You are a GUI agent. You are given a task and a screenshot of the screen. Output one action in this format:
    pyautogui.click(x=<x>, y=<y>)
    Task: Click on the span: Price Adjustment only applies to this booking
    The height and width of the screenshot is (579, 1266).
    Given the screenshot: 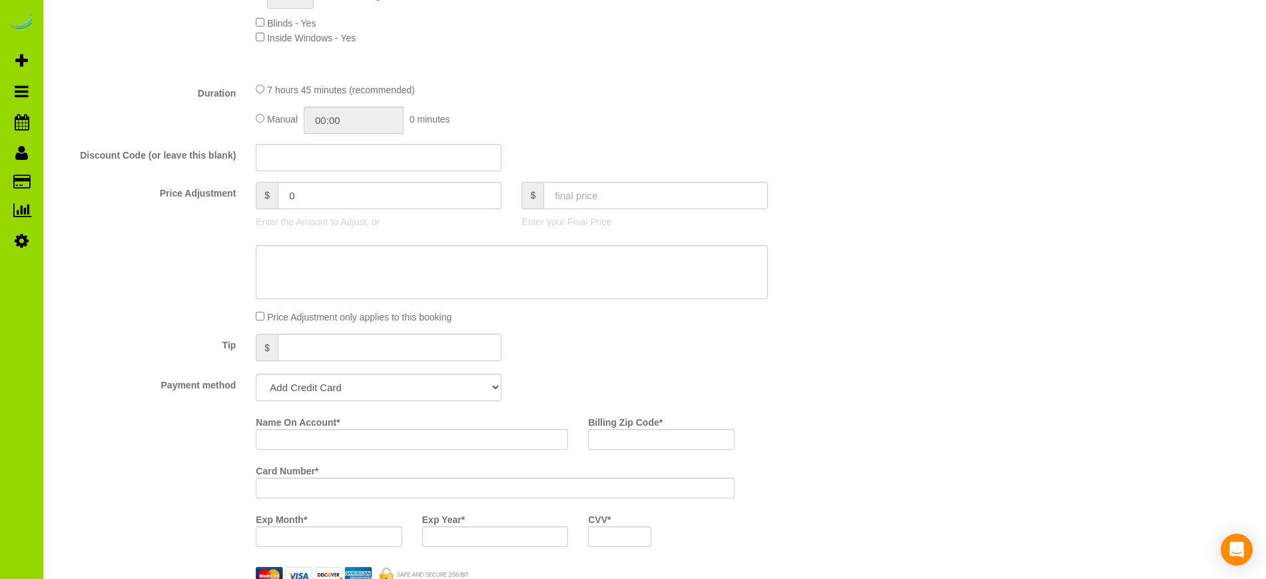 What is the action you would take?
    pyautogui.click(x=359, y=317)
    